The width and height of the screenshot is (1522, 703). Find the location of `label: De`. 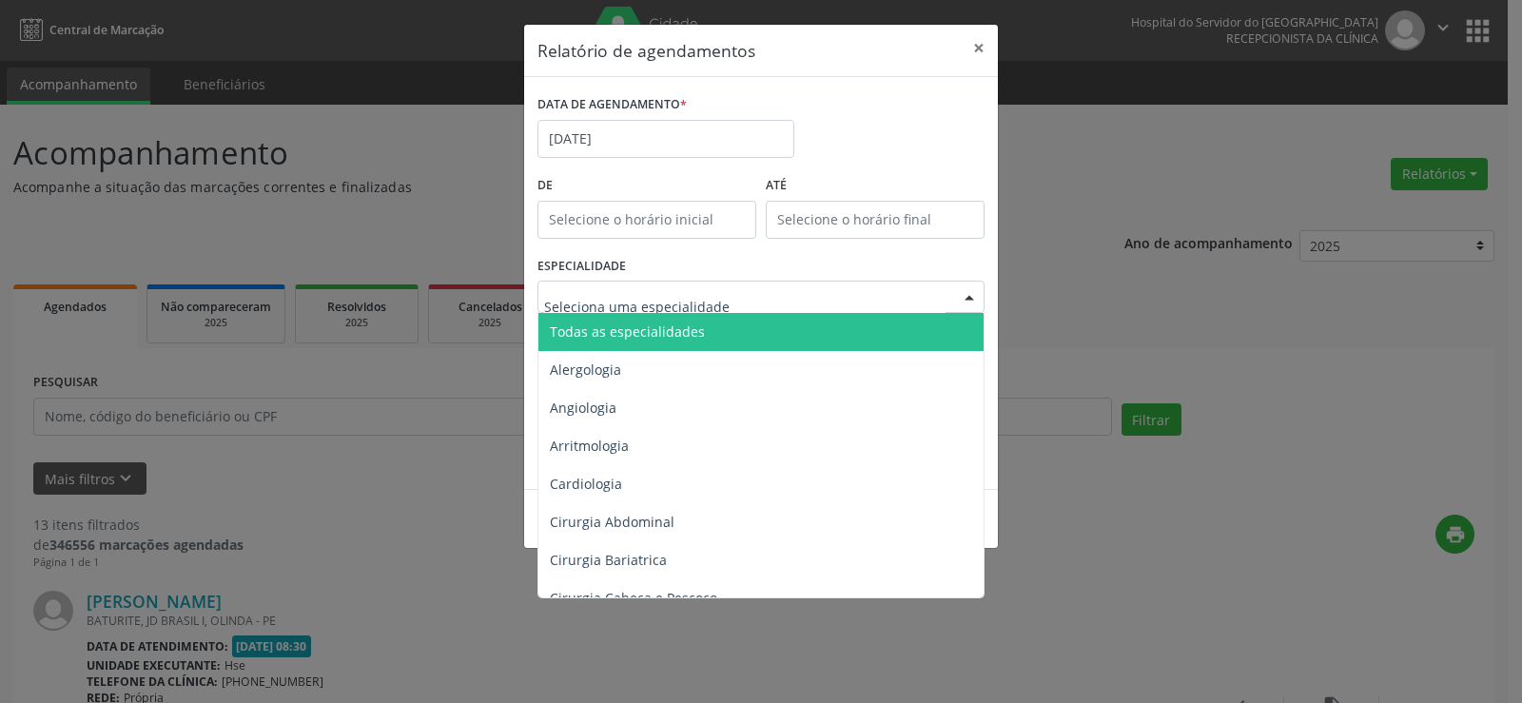

label: De is located at coordinates (647, 185).